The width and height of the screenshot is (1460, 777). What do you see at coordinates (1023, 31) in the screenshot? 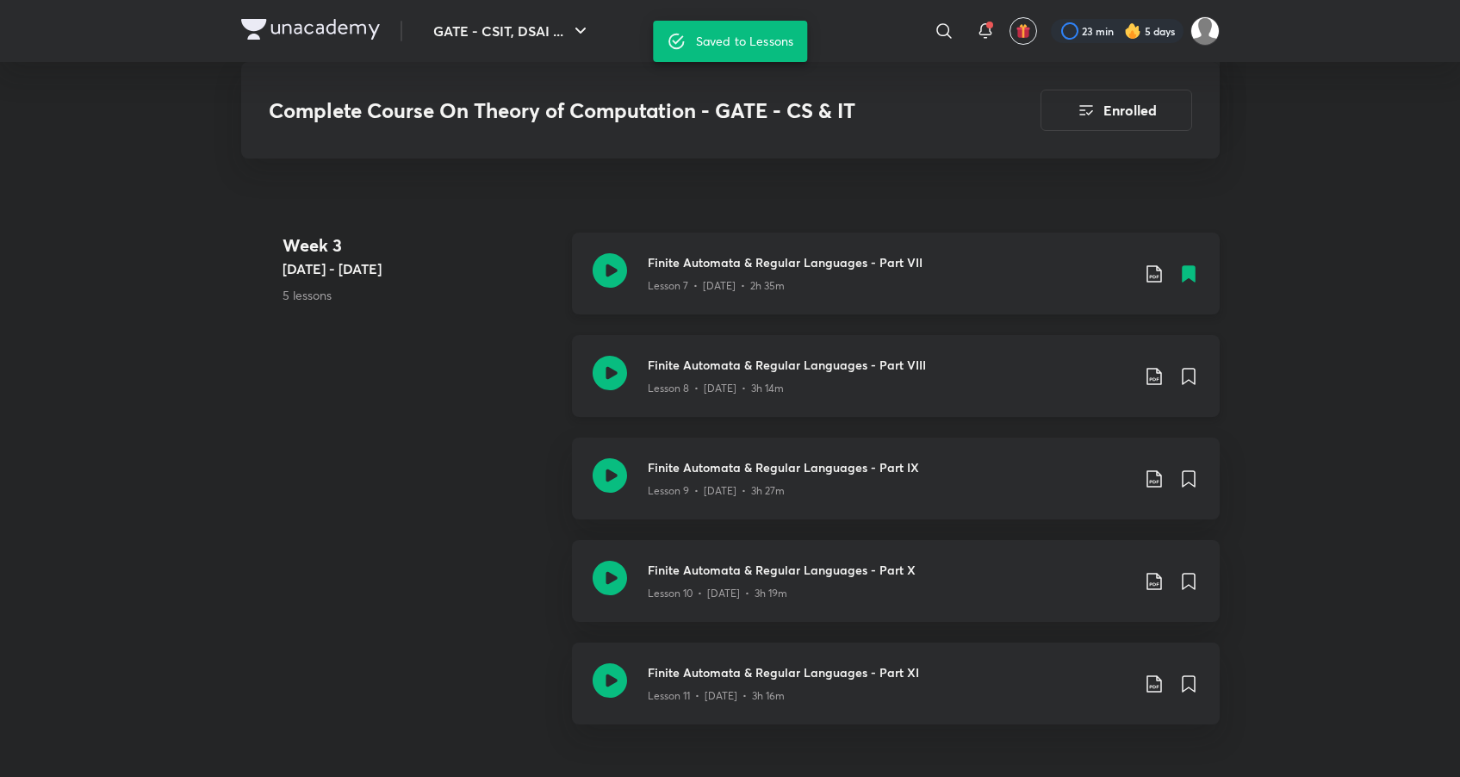
I see `img: avatar` at bounding box center [1023, 31].